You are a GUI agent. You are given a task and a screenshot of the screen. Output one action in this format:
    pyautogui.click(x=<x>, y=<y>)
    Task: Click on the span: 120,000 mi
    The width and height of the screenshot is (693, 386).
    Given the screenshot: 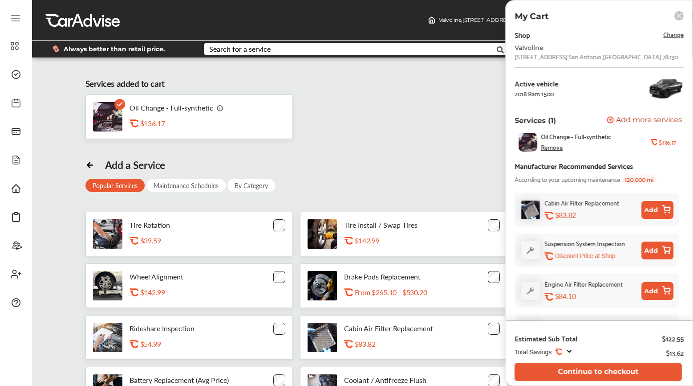 What is the action you would take?
    pyautogui.click(x=639, y=179)
    